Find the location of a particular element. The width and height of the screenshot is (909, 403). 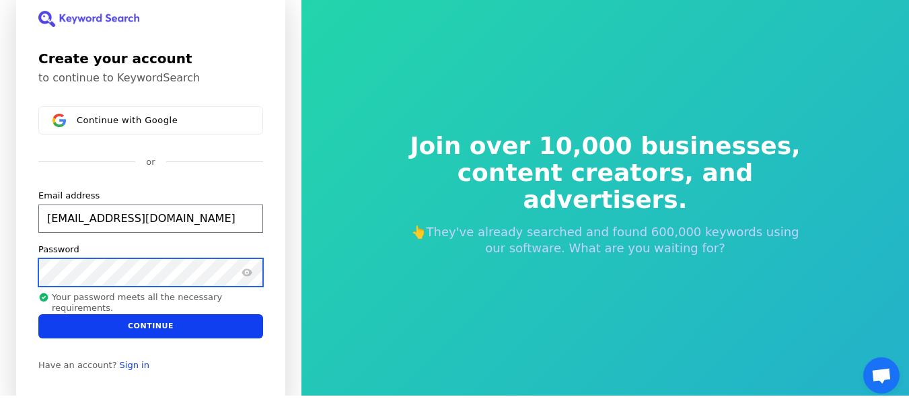

label: Email address is located at coordinates (69, 196).